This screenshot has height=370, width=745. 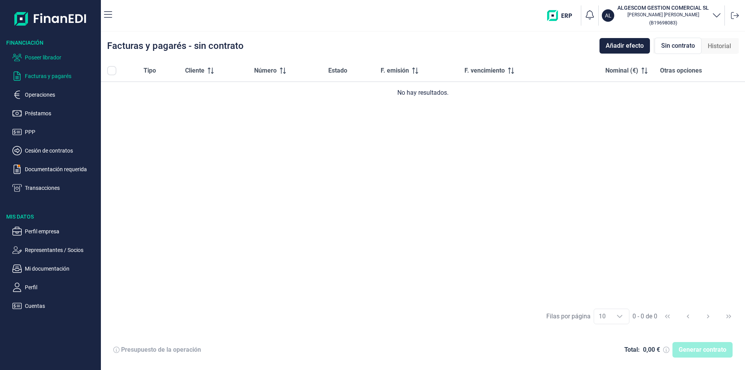 I want to click on div: No hay resultados., so click(x=423, y=93).